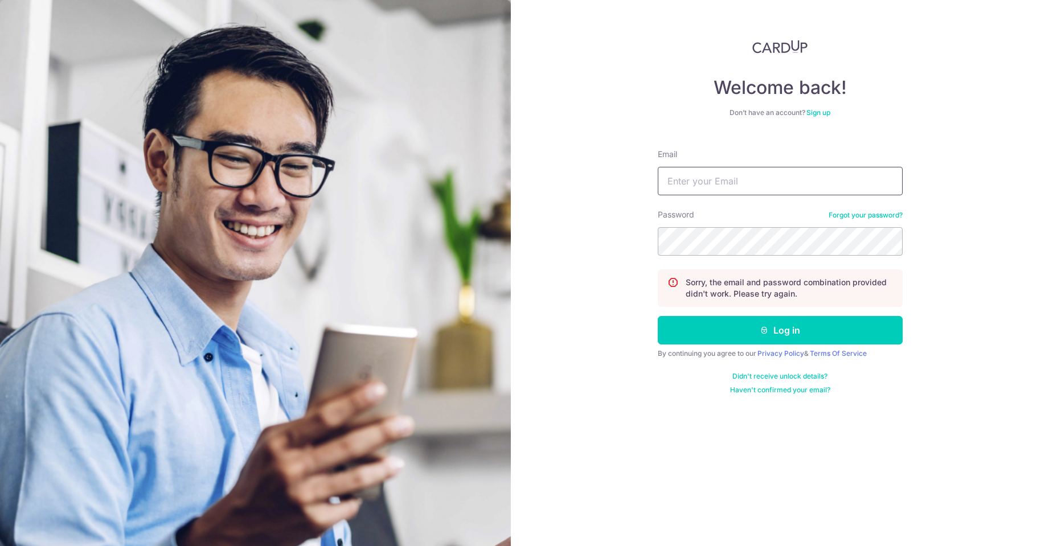  What do you see at coordinates (838, 353) in the screenshot?
I see `a: Terms Of Service` at bounding box center [838, 353].